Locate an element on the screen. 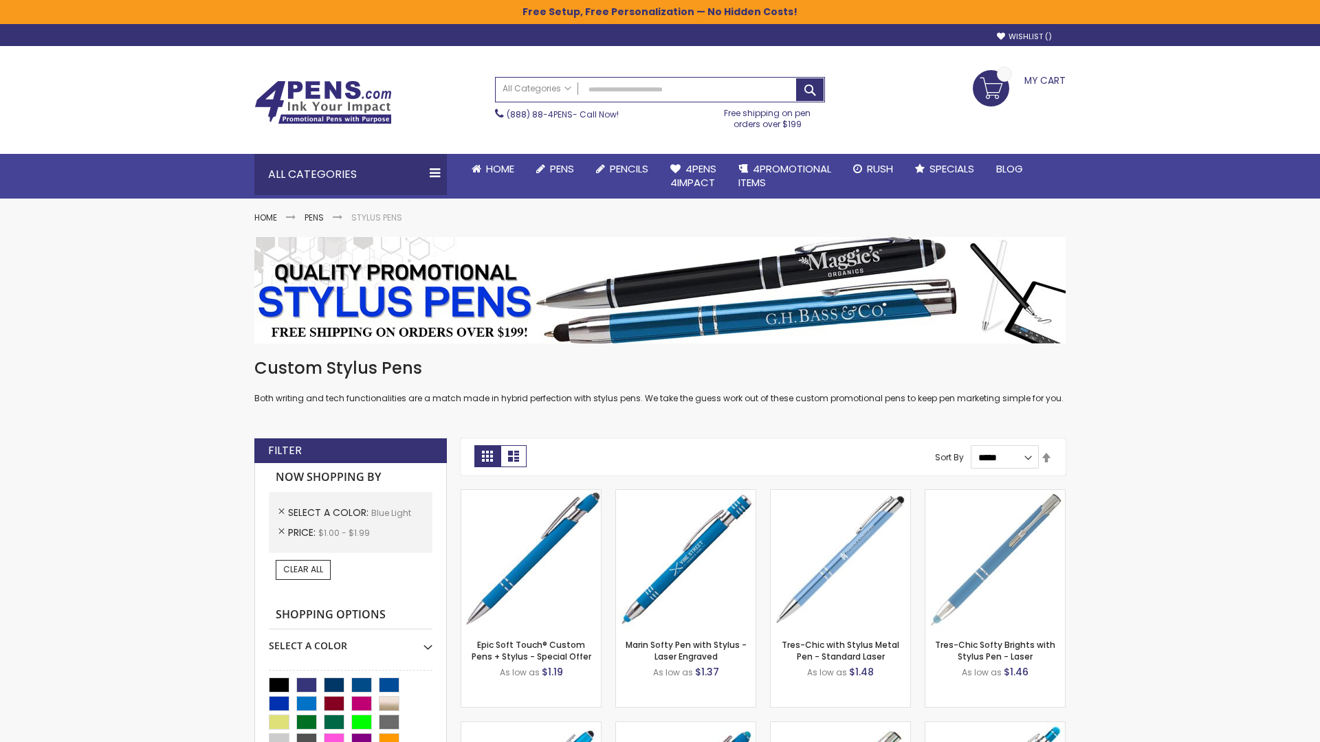  img: Stylus Pens is located at coordinates (660, 290).